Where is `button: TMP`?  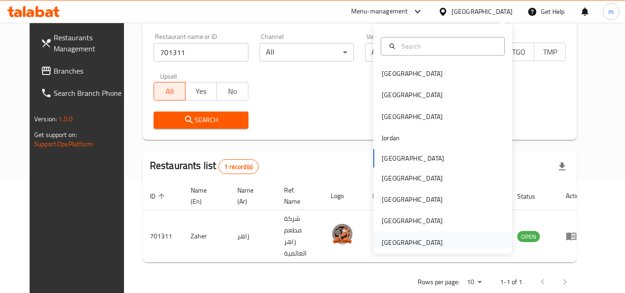 button: TMP is located at coordinates (549, 52).